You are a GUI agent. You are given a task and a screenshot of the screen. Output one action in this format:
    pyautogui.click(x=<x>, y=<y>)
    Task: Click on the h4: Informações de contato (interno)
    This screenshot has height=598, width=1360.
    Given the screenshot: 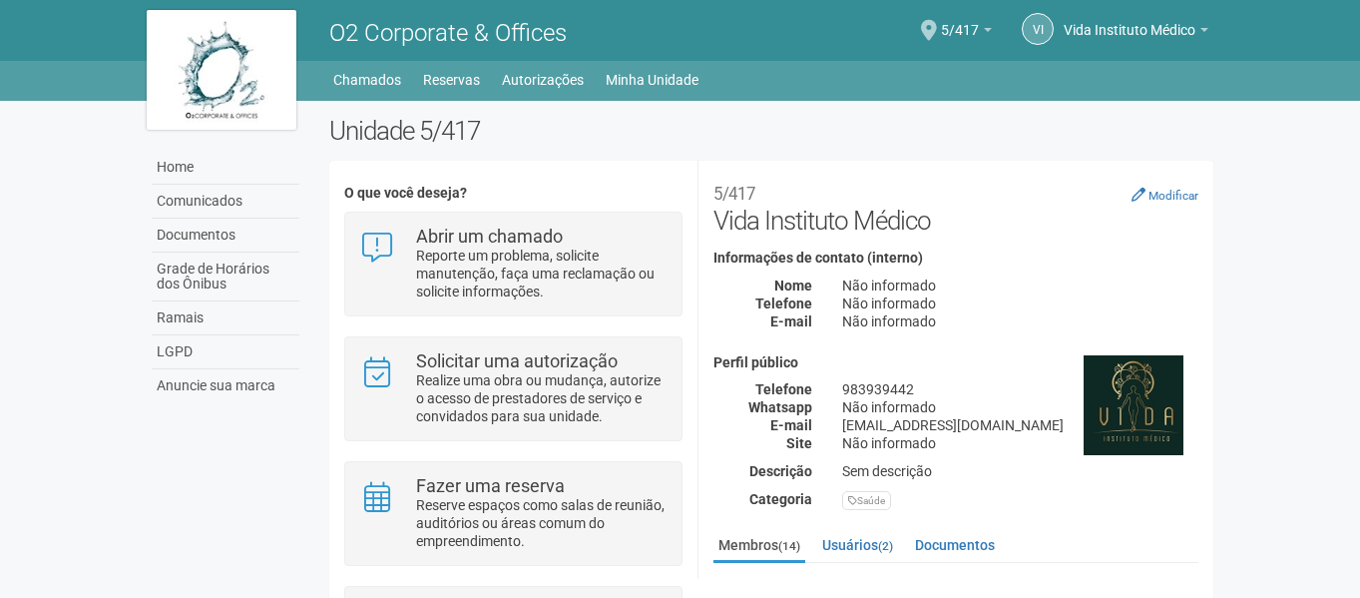 What is the action you would take?
    pyautogui.click(x=956, y=257)
    